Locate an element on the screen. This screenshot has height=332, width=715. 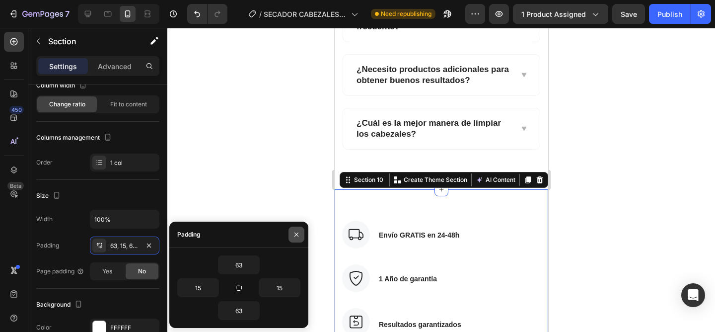
div: Section 10 is located at coordinates (34, 152).